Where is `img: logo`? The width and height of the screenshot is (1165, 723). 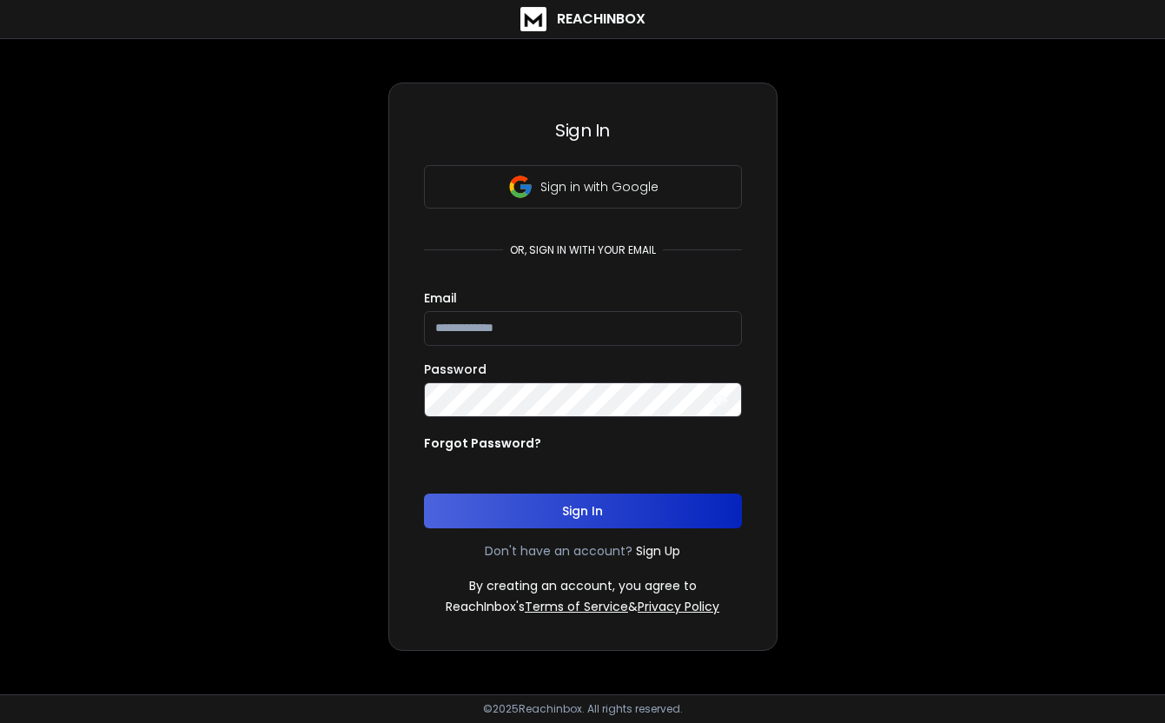 img: logo is located at coordinates (533, 19).